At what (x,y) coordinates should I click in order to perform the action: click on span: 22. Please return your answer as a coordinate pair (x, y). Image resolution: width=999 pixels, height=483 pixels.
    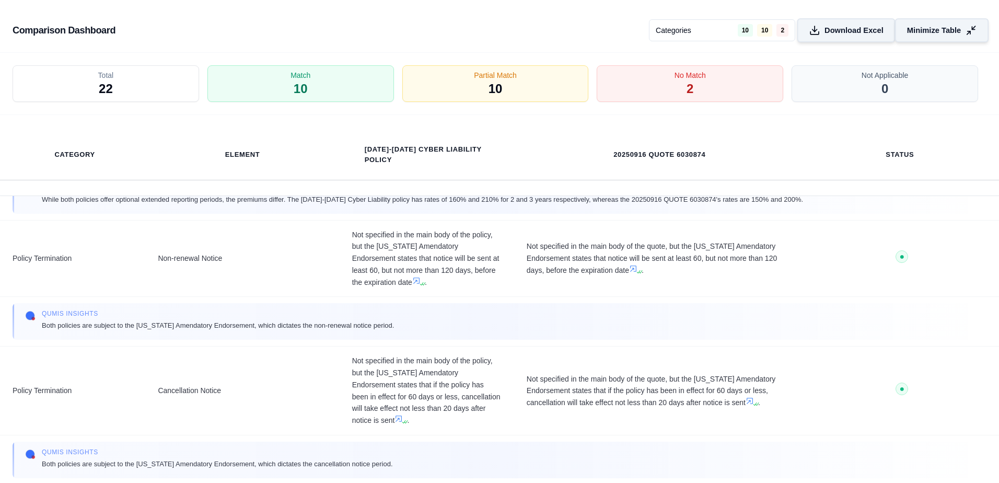
    Looking at the image, I should click on (106, 89).